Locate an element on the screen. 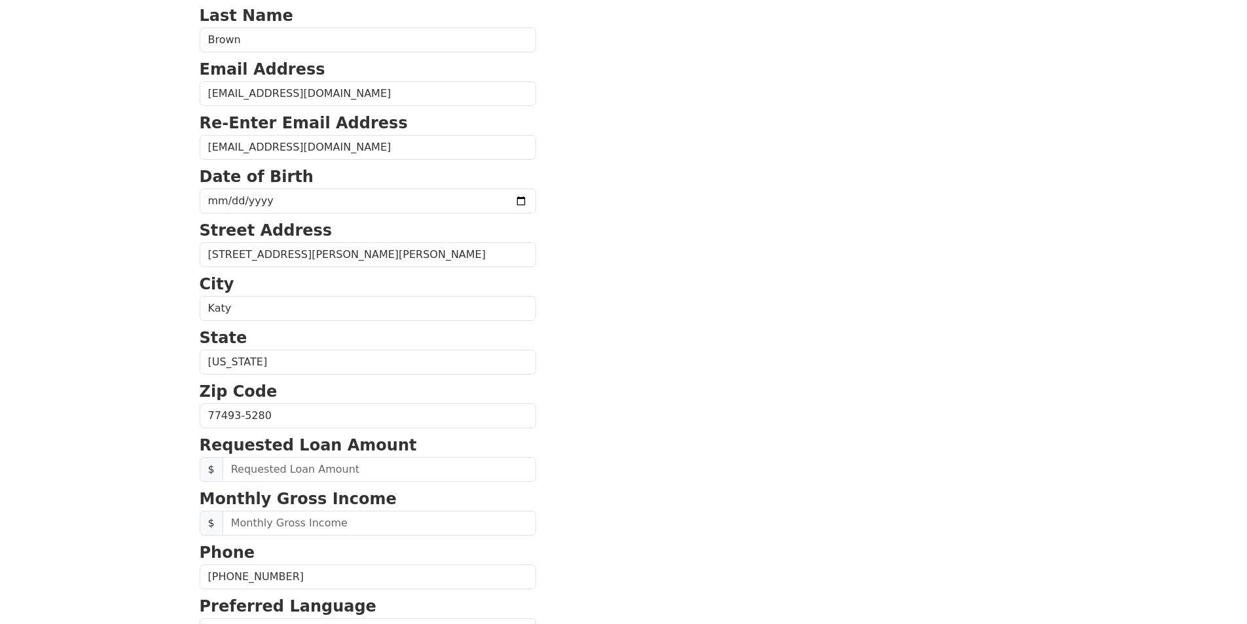 This screenshot has height=624, width=1247. strong: Email Address is located at coordinates (263, 69).